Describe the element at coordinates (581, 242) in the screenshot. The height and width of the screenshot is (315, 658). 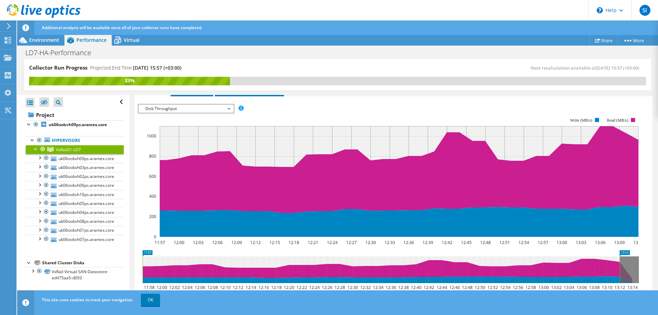
I see `text: 13:03` at that location.